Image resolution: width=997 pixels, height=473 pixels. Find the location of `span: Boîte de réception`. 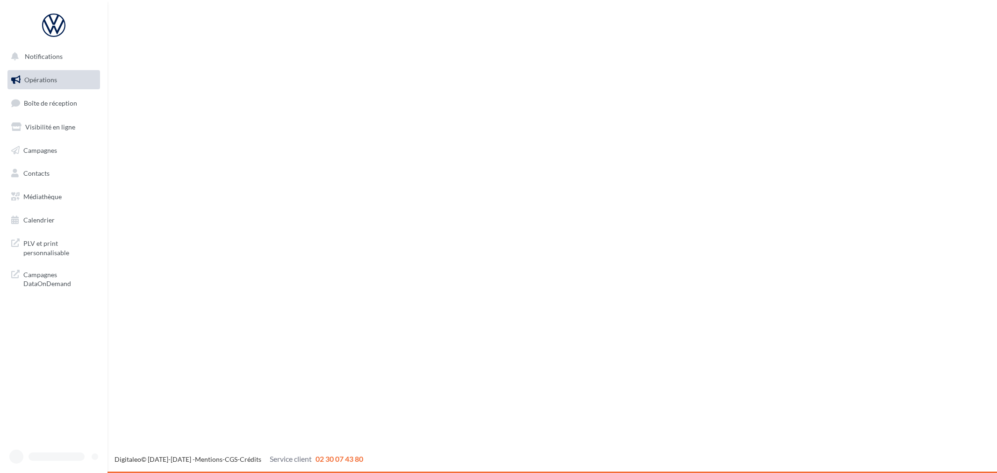

span: Boîte de réception is located at coordinates (50, 103).